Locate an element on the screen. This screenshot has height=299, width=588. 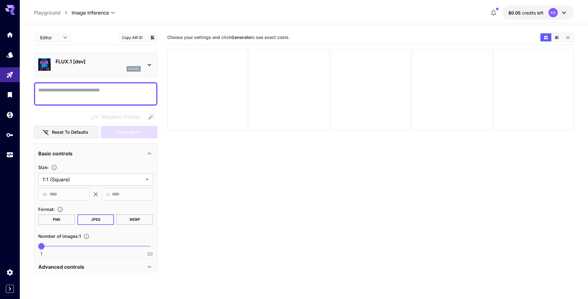
span: Format : is located at coordinates (46, 209).